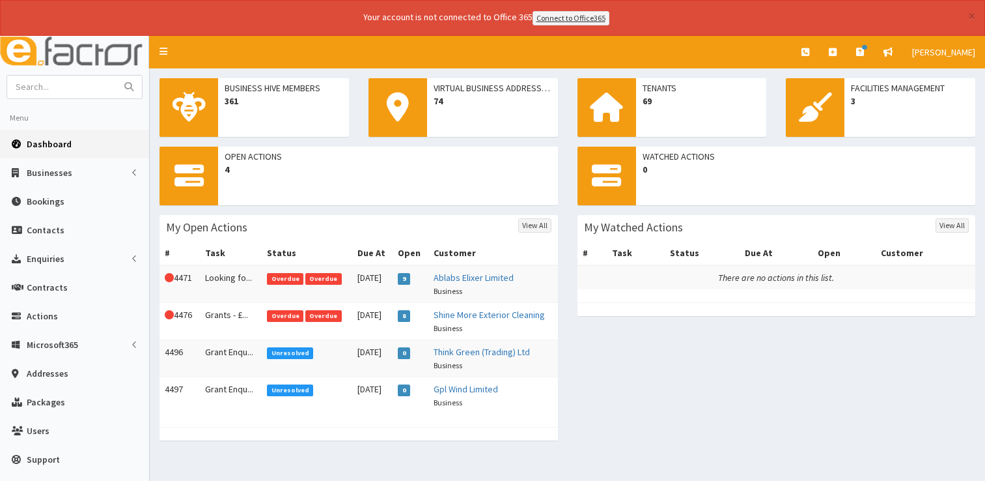 The width and height of the screenshot is (985, 481). What do you see at coordinates (701, 101) in the screenshot?
I see `span: 69` at bounding box center [701, 101].